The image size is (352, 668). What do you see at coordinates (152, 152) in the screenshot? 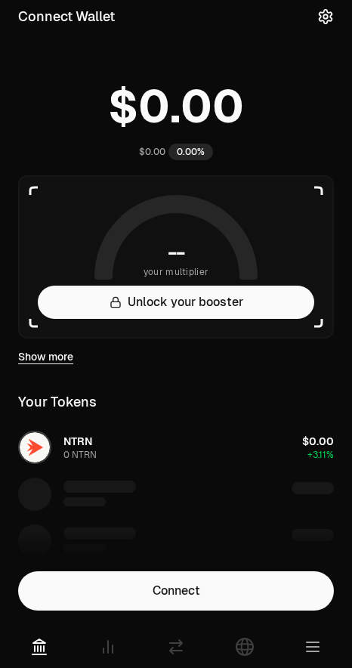
I see `div: $0.00` at bounding box center [152, 152].